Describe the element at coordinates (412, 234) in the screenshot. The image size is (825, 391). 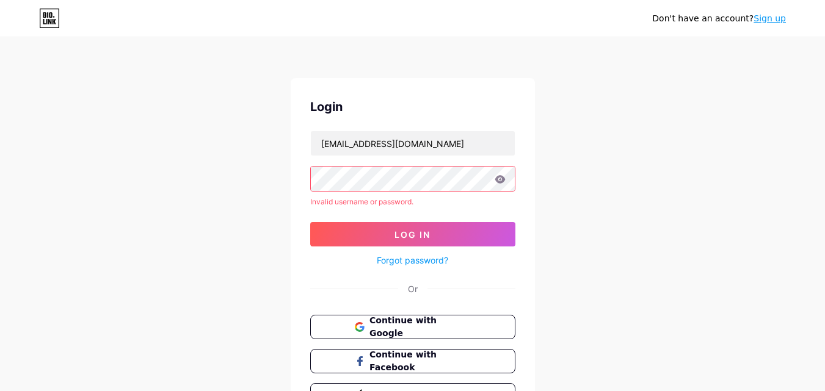
I see `span: Log In` at that location.